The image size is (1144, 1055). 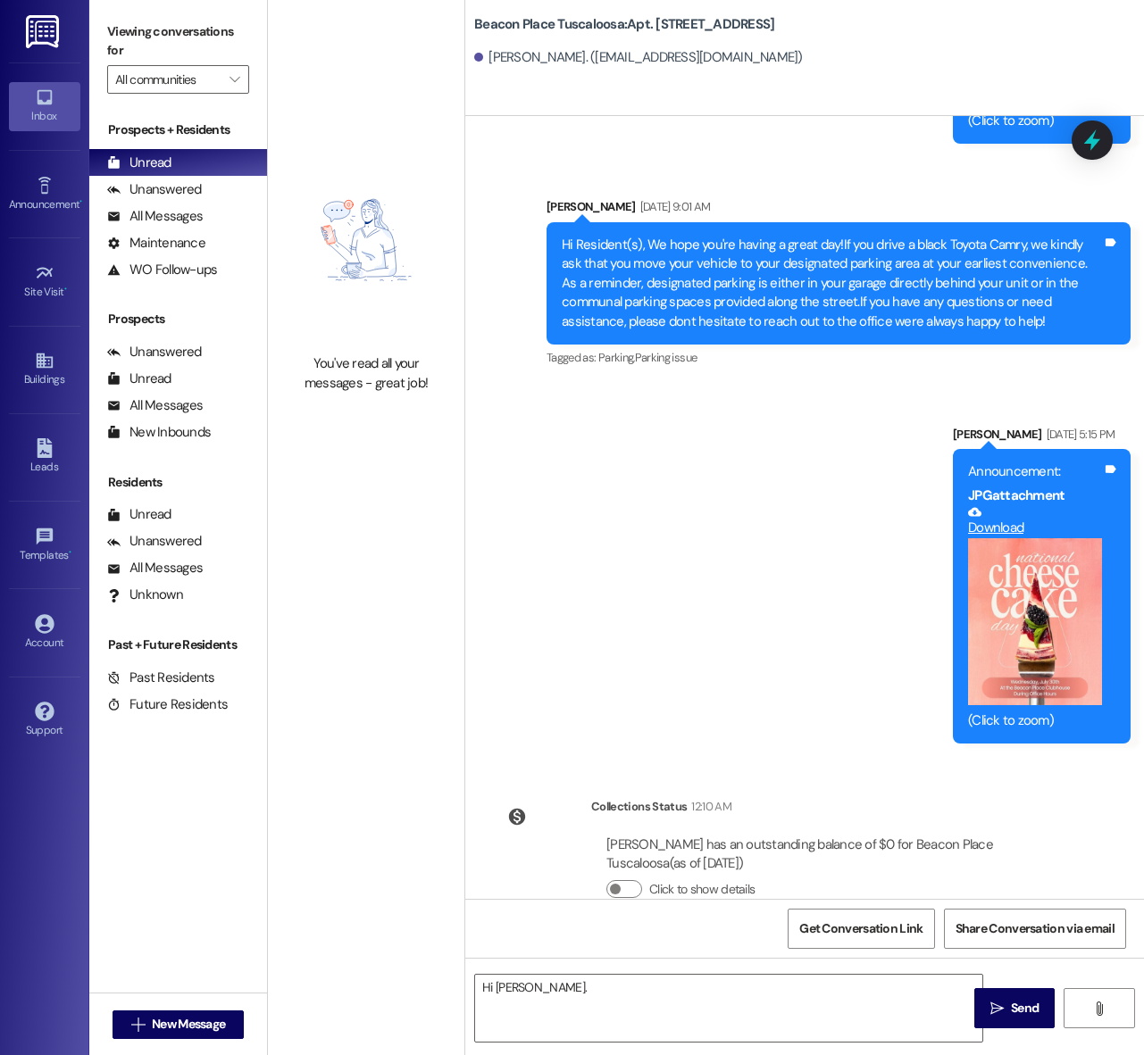 What do you see at coordinates (838, 357) in the screenshot?
I see `div: Tagged as:` at bounding box center [838, 357].